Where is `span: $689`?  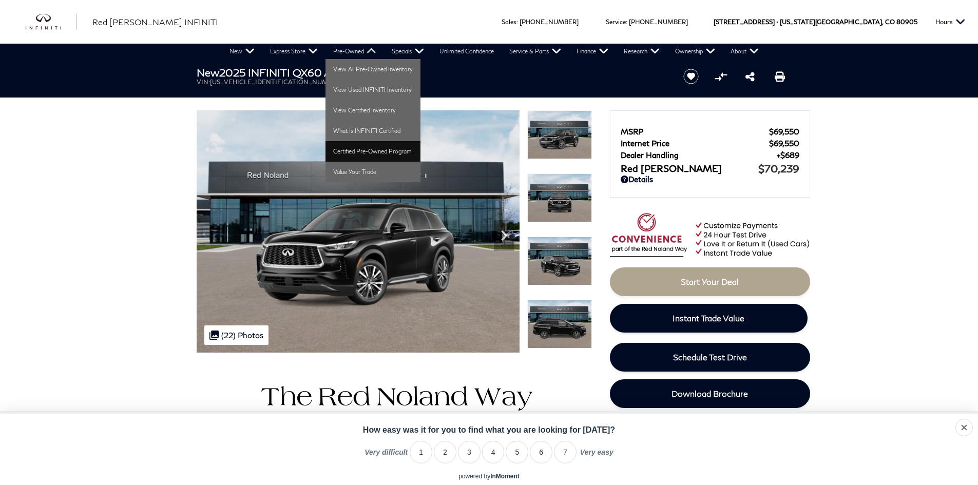 span: $689 is located at coordinates (788, 155).